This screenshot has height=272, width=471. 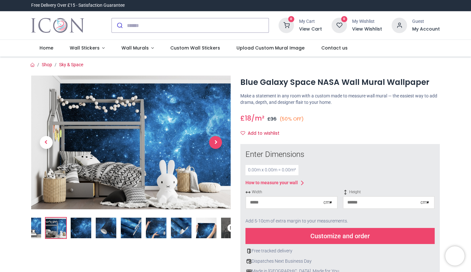 I want to click on div: My Wishlist, so click(x=367, y=22).